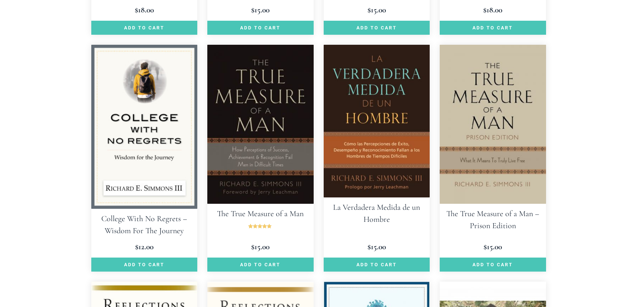  Describe the element at coordinates (377, 214) in the screenshot. I see `h2: La Verdadera Medida de un Hombre` at that location.